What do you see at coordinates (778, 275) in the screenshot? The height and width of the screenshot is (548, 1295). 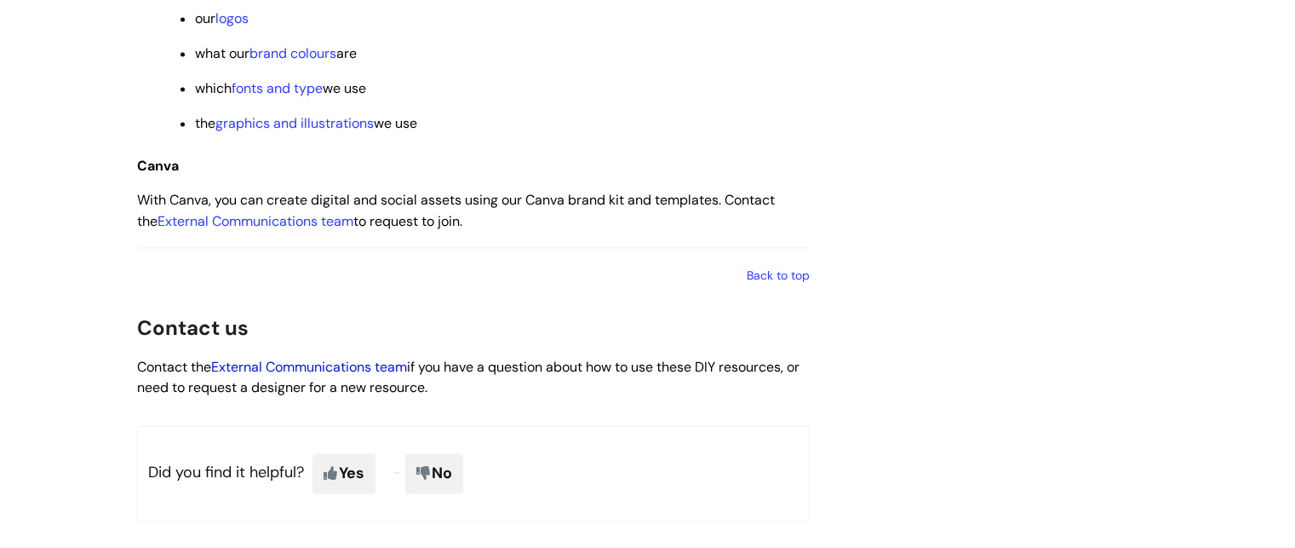 I see `a: Back to top` at bounding box center [778, 275].